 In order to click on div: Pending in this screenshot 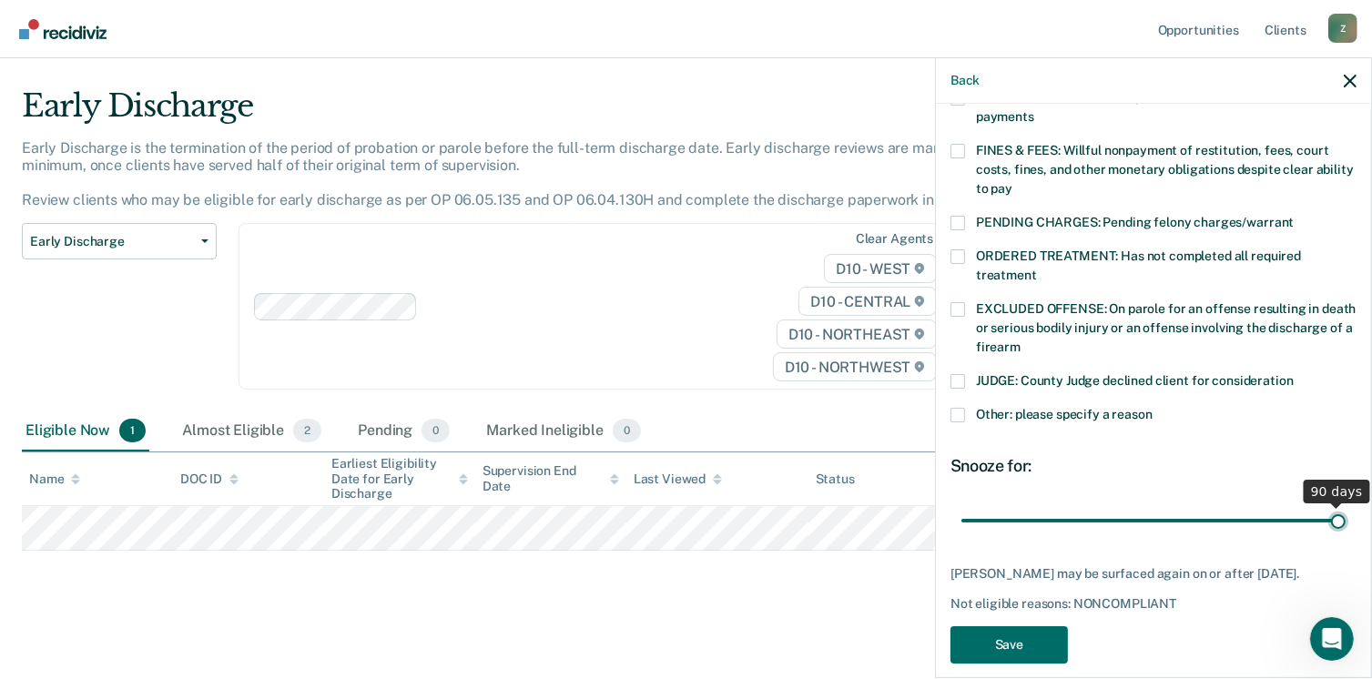, I will do `click(403, 431)`.